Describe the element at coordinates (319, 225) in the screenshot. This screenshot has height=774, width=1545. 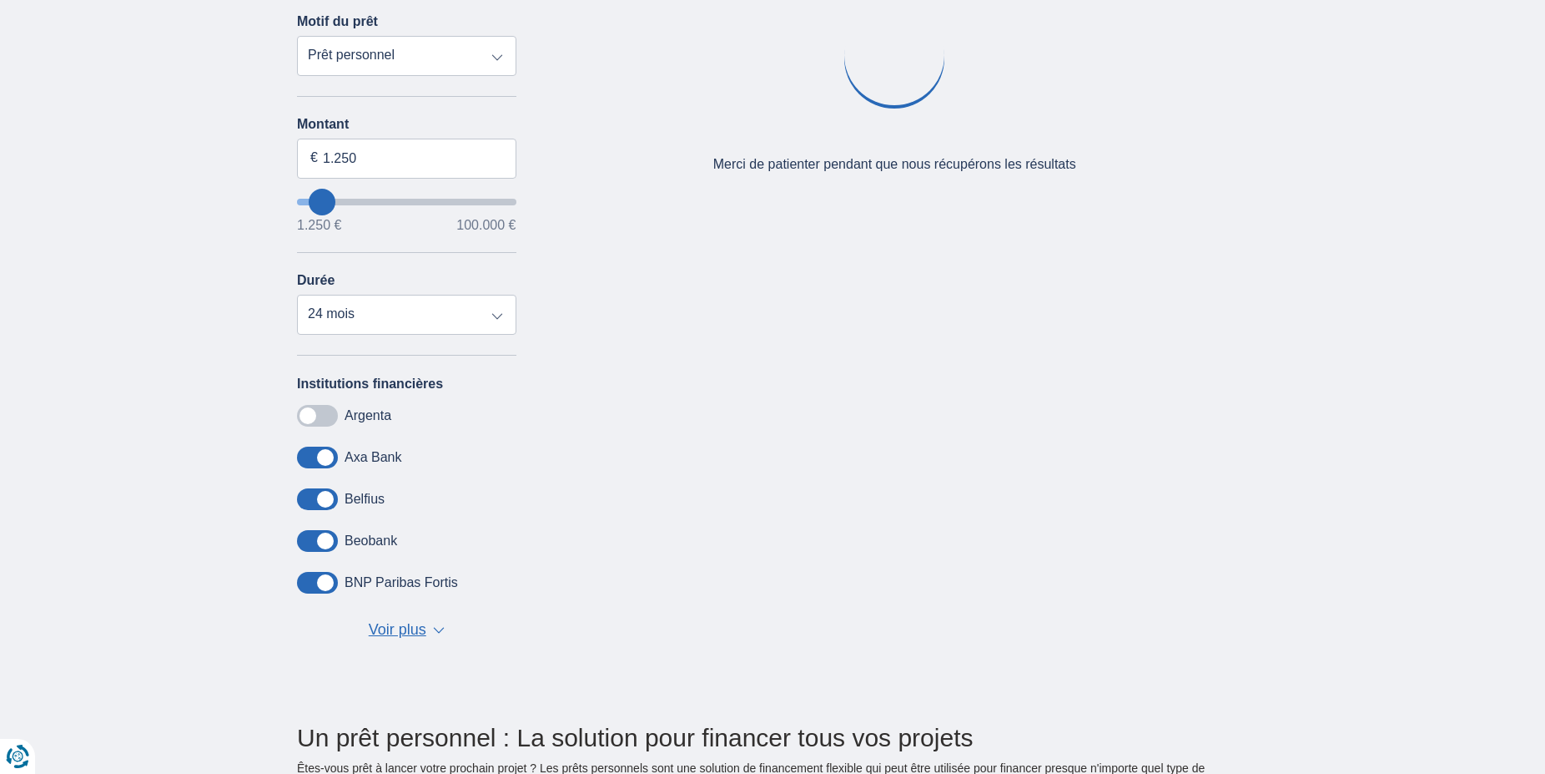
I see `span: 1.250 €` at that location.